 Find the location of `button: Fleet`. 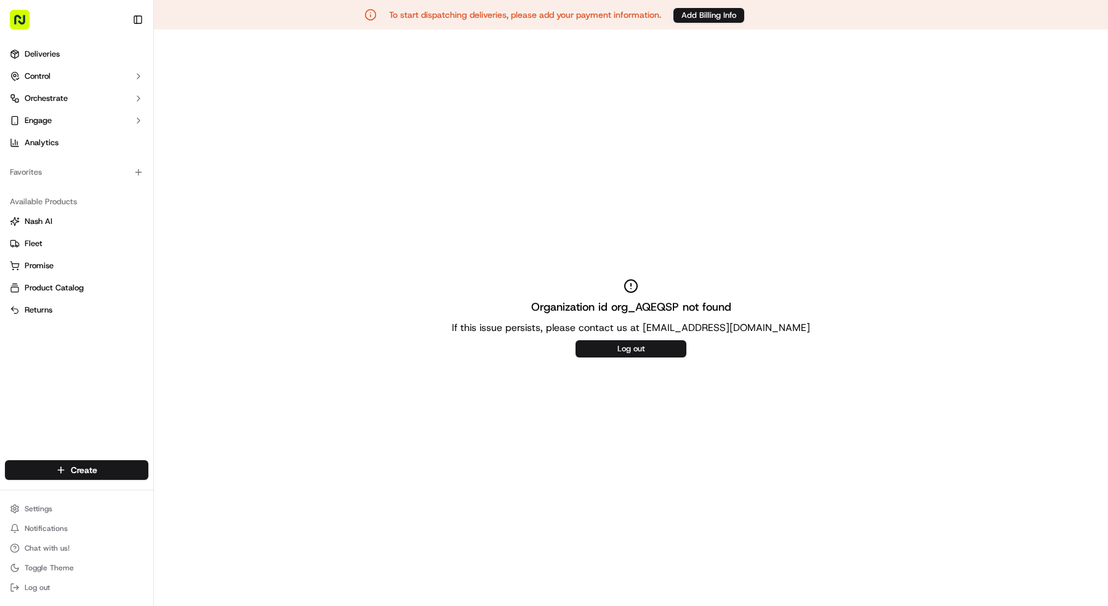

button: Fleet is located at coordinates (76, 244).